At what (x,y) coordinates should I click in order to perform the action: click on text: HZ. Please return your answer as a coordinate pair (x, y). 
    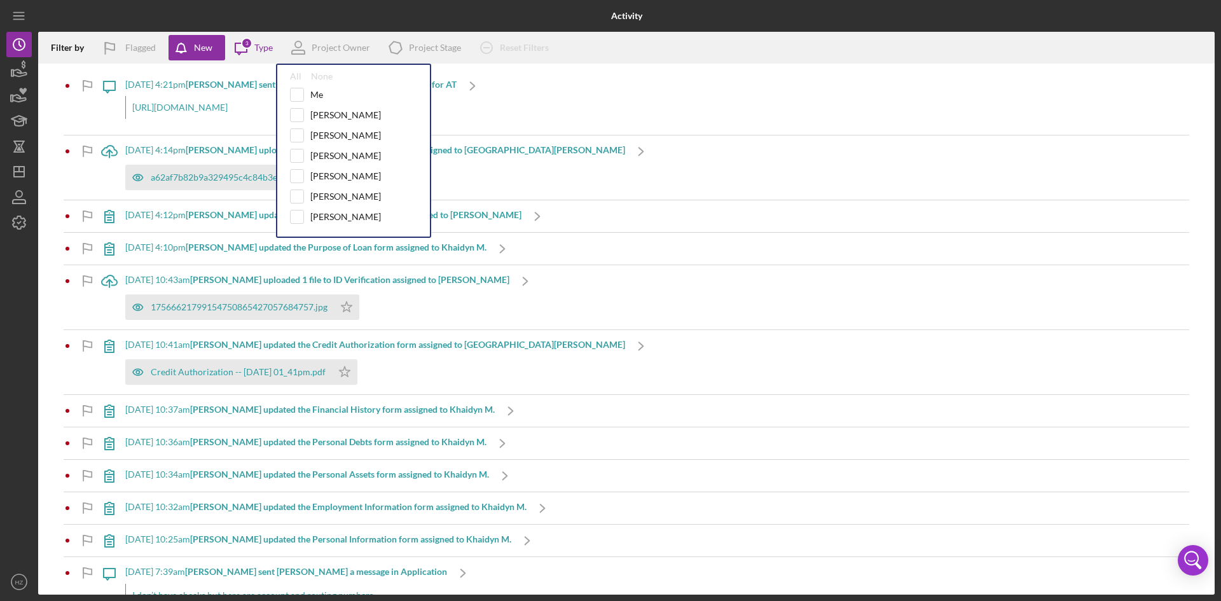
    Looking at the image, I should click on (19, 582).